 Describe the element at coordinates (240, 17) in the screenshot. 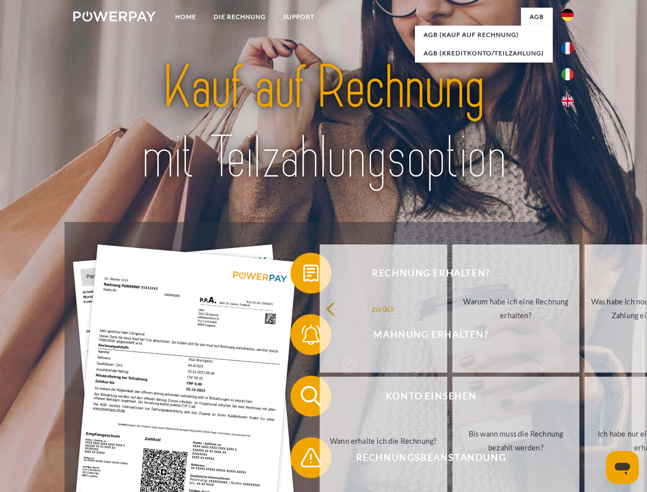

I see `a: DIE RECHNUNG` at that location.